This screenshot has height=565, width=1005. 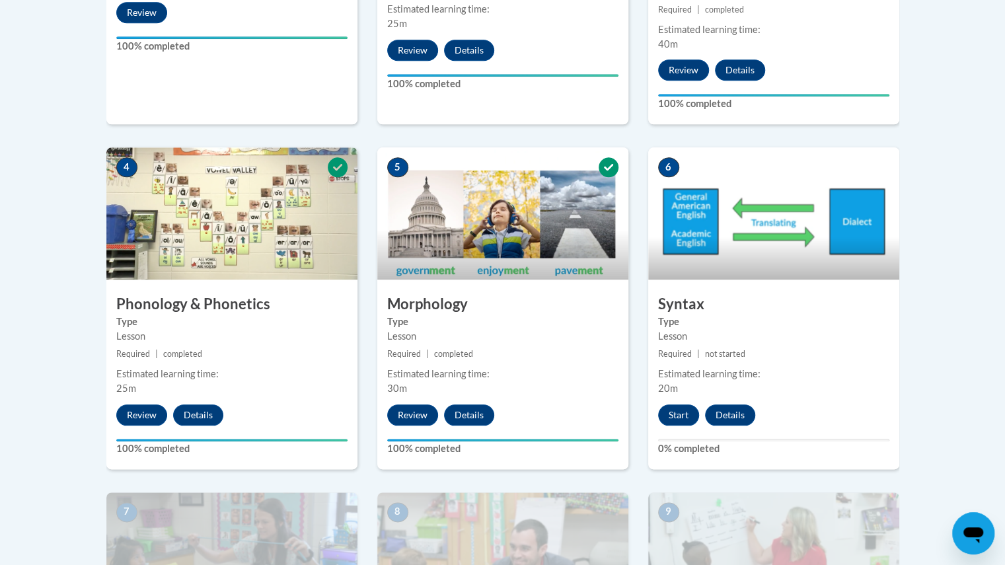 I want to click on h3: Syntax, so click(x=774, y=304).